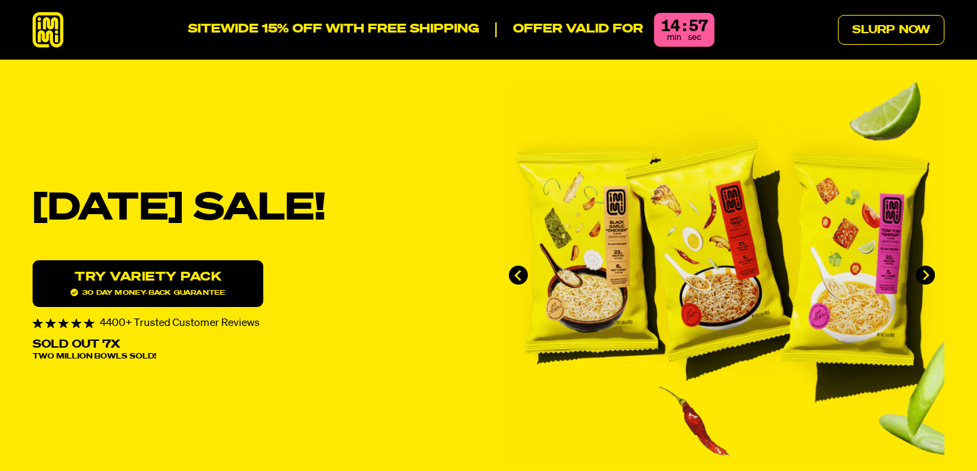 This screenshot has height=471, width=977. I want to click on a: Try variety Pack30 day money-back guarantee, so click(148, 283).